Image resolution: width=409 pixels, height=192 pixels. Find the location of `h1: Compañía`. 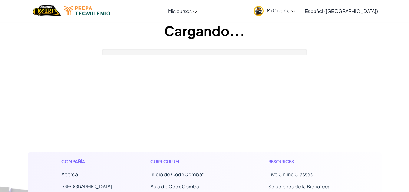

h1: Compañía is located at coordinates (87, 161).